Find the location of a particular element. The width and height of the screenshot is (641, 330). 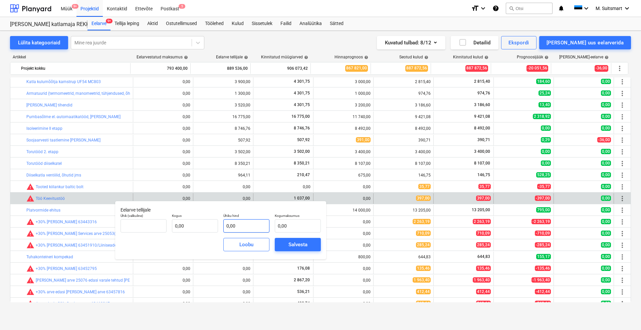

span: 867 821,00 is located at coordinates (357, 68).